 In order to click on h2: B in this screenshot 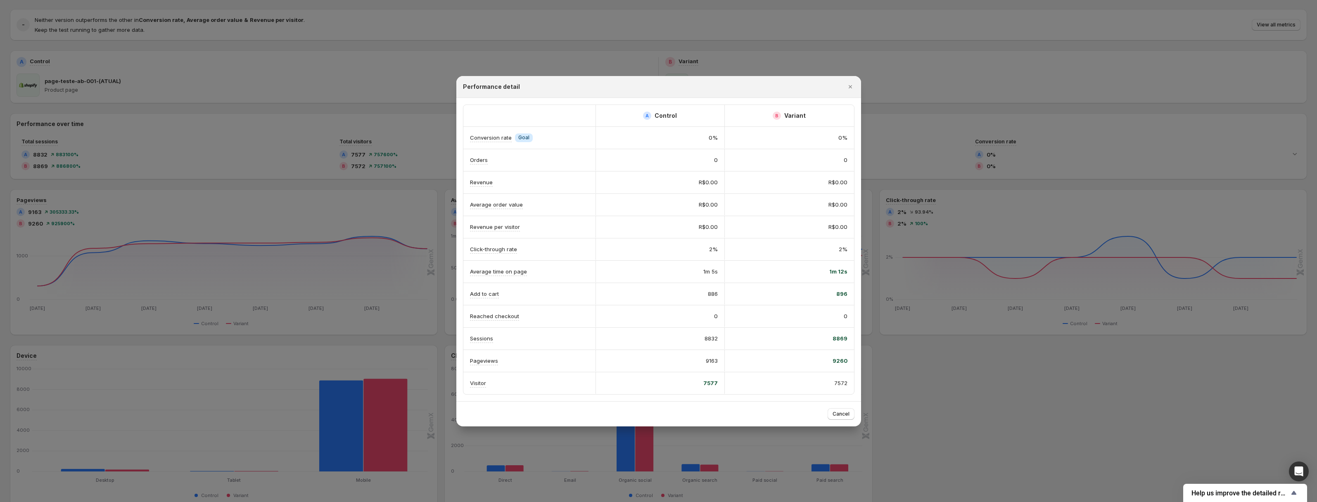, I will do `click(777, 116)`.